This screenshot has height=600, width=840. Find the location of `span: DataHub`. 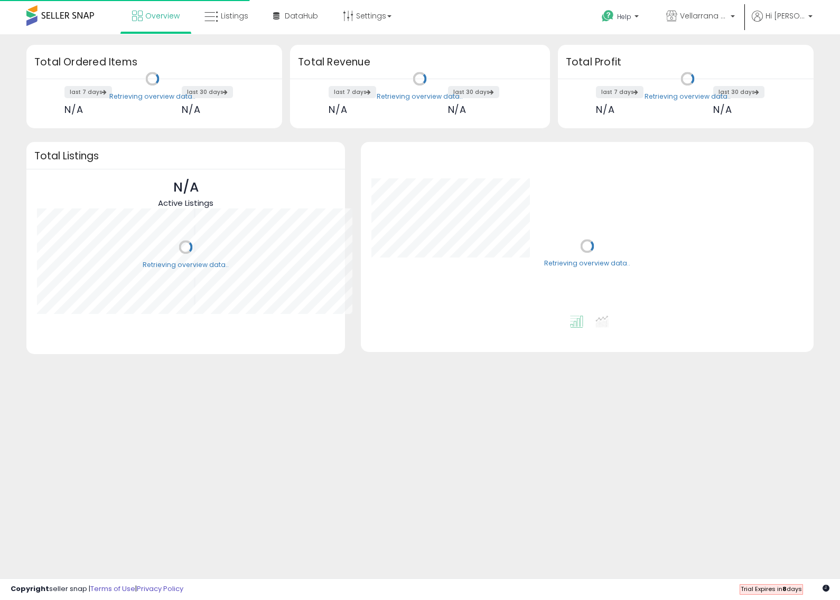

span: DataHub is located at coordinates (301, 16).